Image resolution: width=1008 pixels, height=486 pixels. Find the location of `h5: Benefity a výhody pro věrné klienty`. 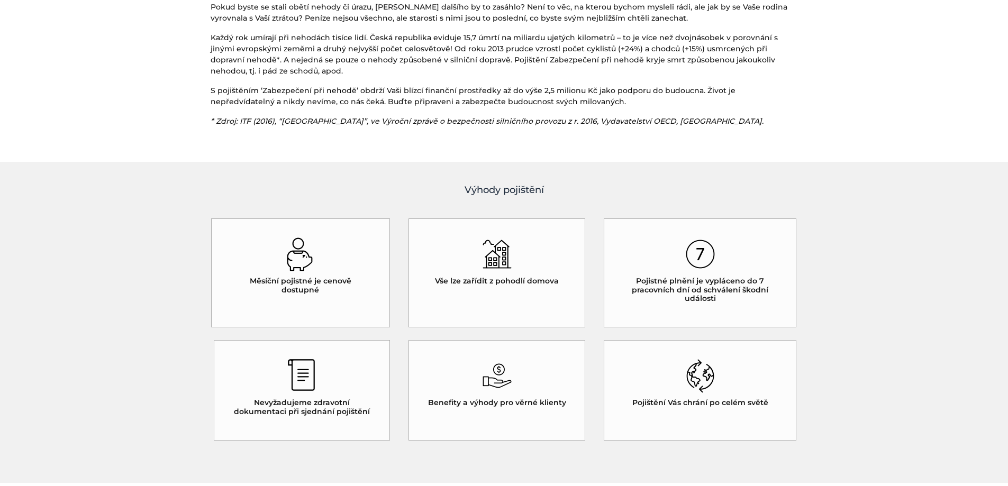

h5: Benefity a výhody pro věrné klienty is located at coordinates (497, 403).